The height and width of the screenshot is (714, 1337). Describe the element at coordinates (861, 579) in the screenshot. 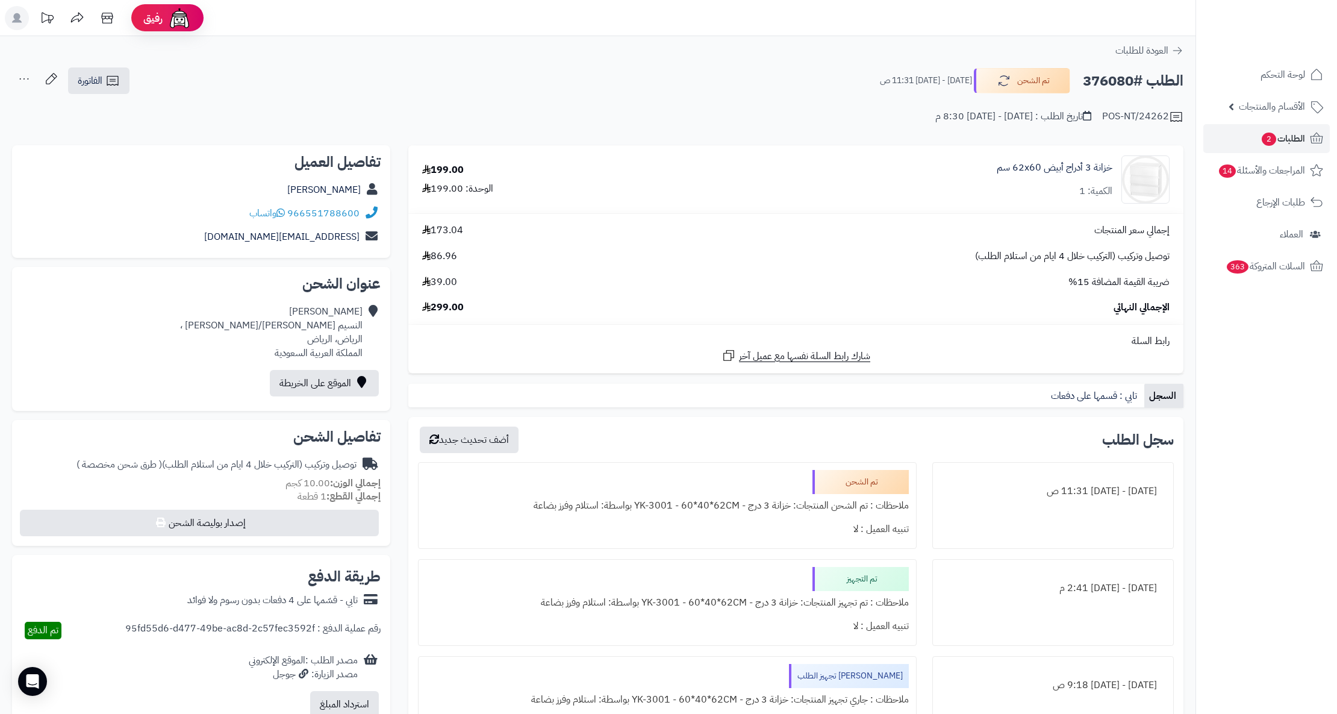

I see `div: تم التجهيز` at that location.